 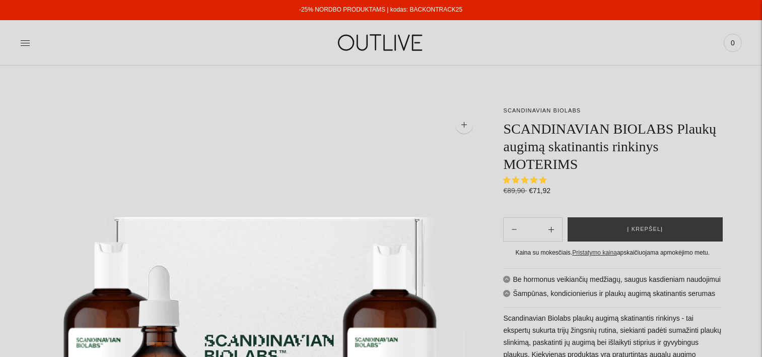 I want to click on span: 0, so click(x=733, y=43).